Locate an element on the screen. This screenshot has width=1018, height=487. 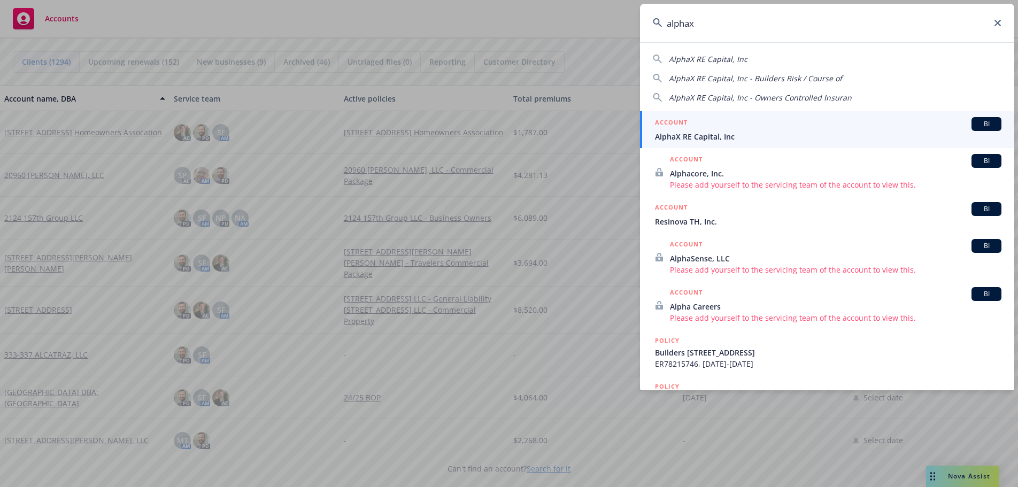
a: ACCOUNTBIAlpha CareersPlease add yourself to the servicing team of the account to view this. is located at coordinates (827, 305).